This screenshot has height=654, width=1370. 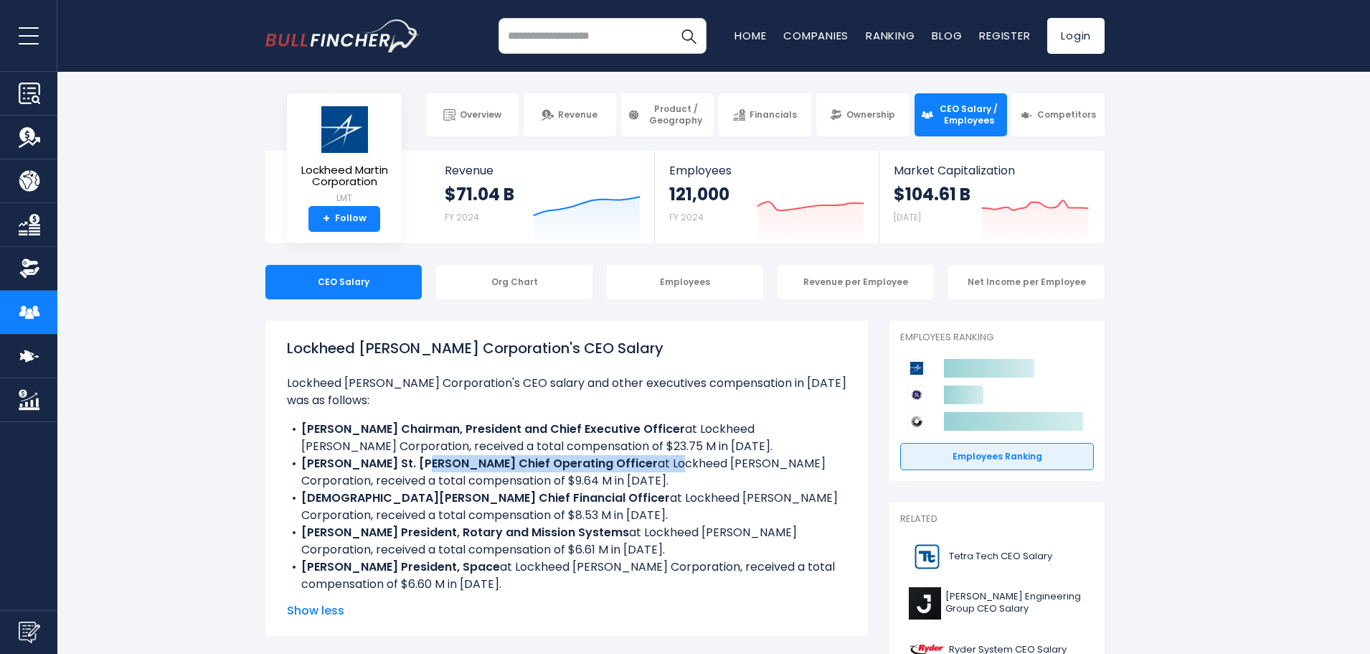 I want to click on span: Financials, so click(x=773, y=115).